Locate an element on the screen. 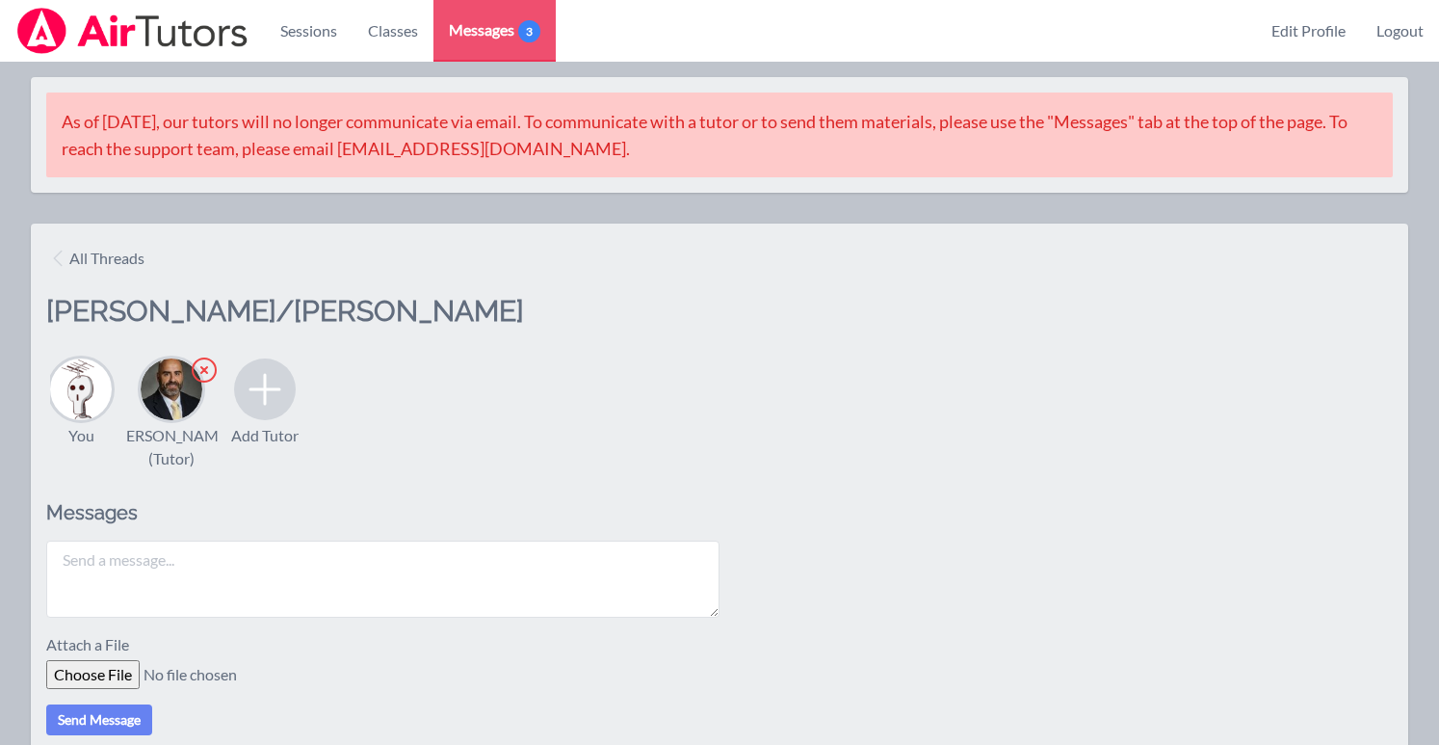  img: Airtutors Logo is located at coordinates (132, 31).